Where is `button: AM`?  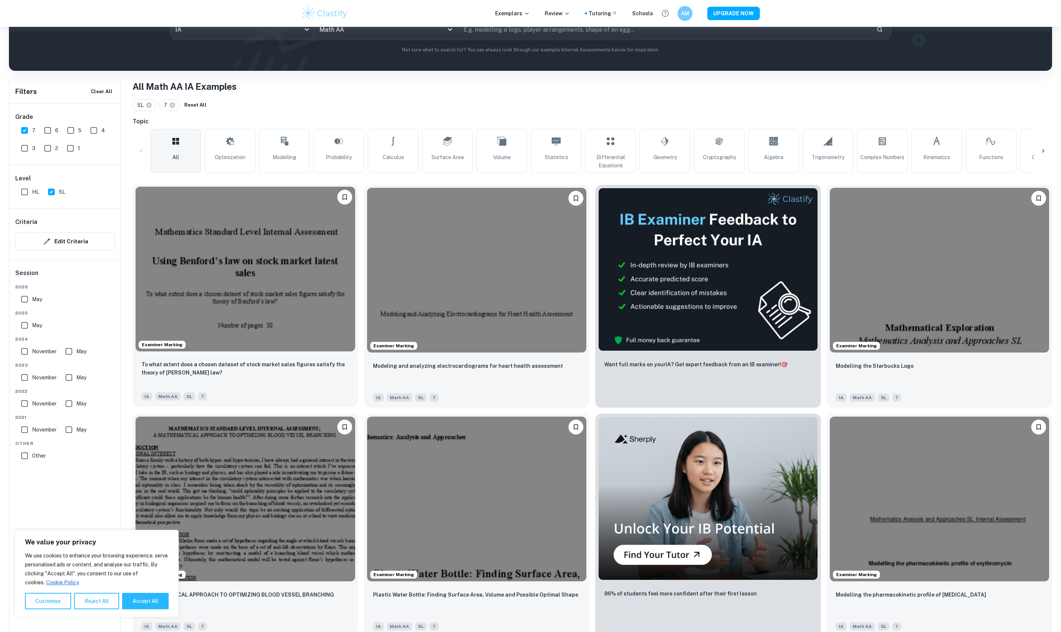 button: AM is located at coordinates (685, 13).